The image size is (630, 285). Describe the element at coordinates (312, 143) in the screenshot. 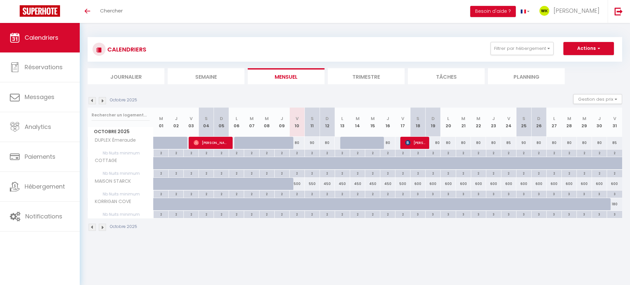

I see `div: 90` at that location.